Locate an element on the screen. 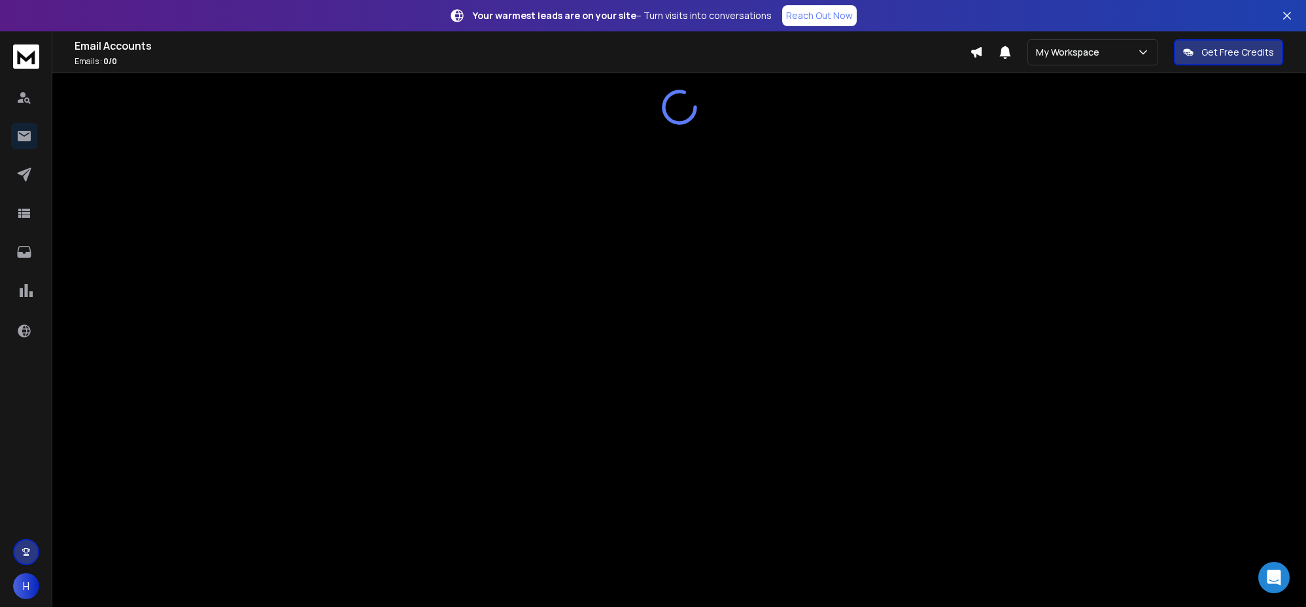 This screenshot has height=607, width=1306. div: Open Intercom Messenger is located at coordinates (1274, 577).